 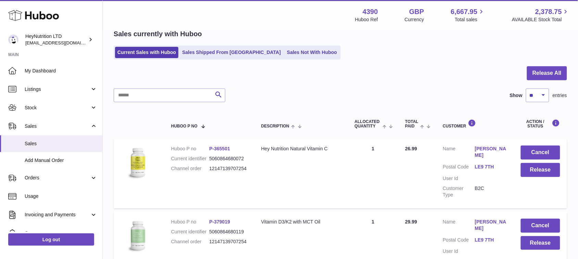 I want to click on a: Sales Not With Huboo, so click(x=312, y=52).